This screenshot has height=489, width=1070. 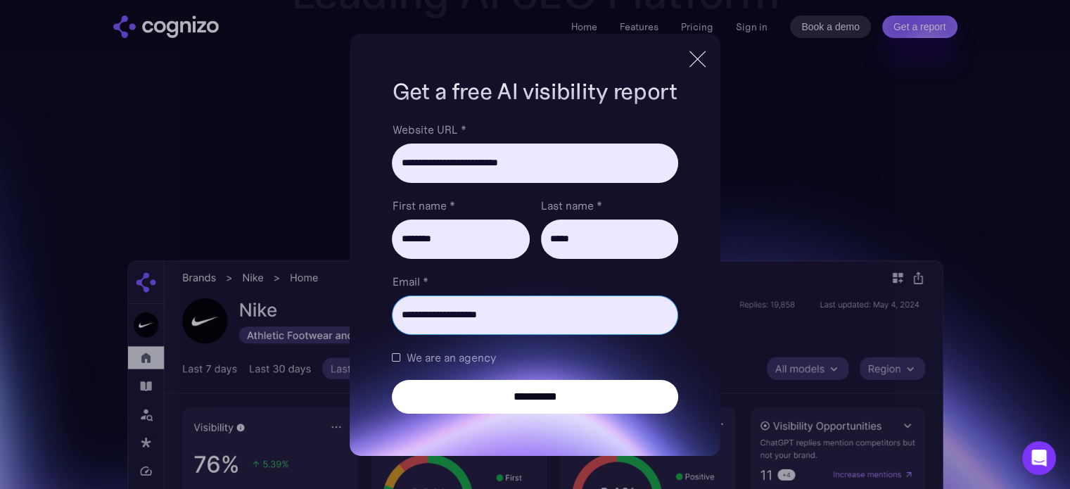 What do you see at coordinates (1039, 458) in the screenshot?
I see `div: Open Intercom Messenger` at bounding box center [1039, 458].